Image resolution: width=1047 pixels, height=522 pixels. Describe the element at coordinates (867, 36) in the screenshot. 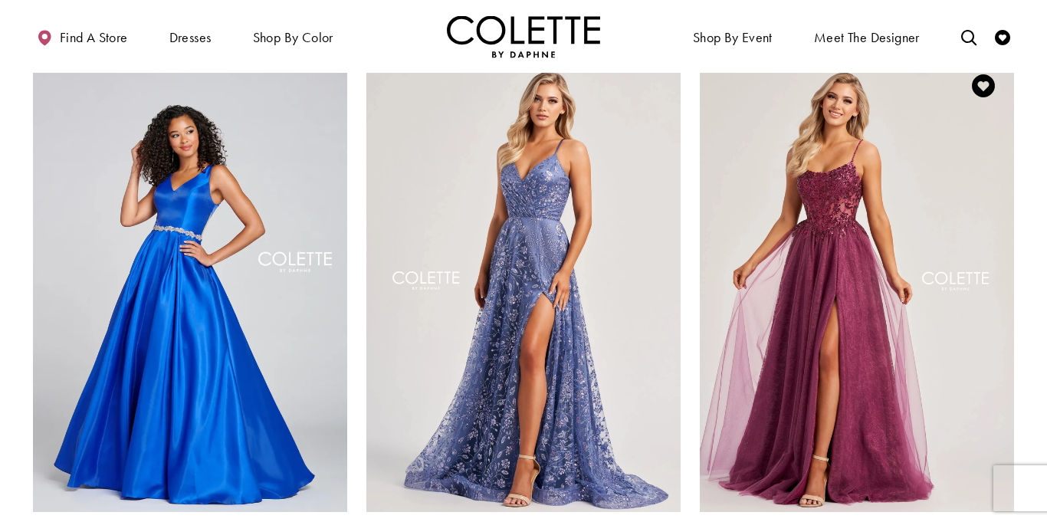

I see `a: Meet the designer` at that location.